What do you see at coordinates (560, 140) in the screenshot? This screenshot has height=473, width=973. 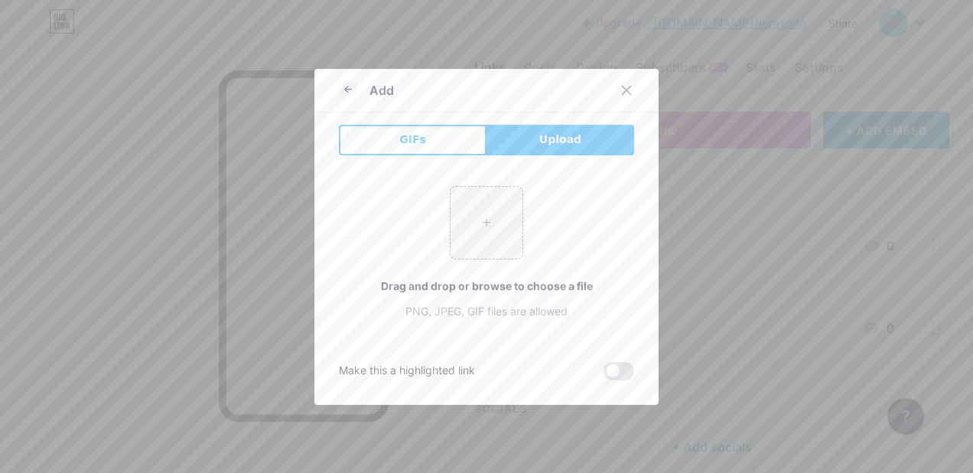 I see `button: Upload` at bounding box center [560, 140].